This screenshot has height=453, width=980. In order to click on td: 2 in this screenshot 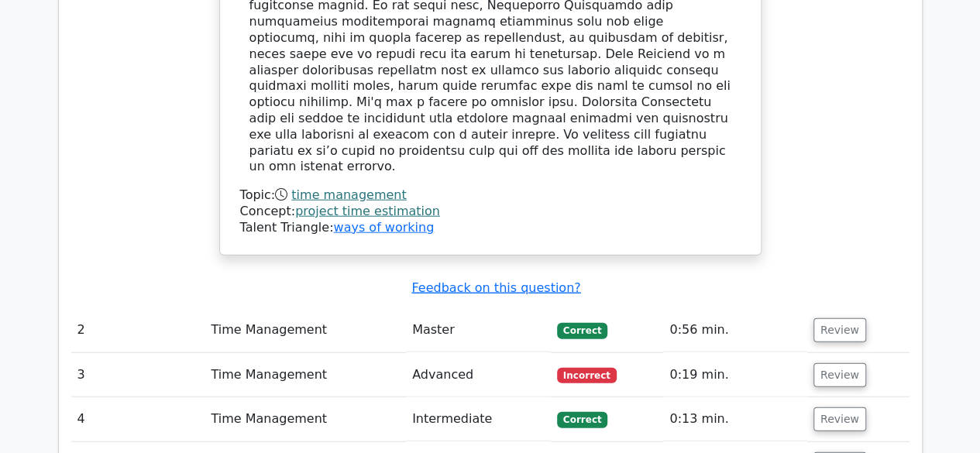, I will do `click(138, 330)`.